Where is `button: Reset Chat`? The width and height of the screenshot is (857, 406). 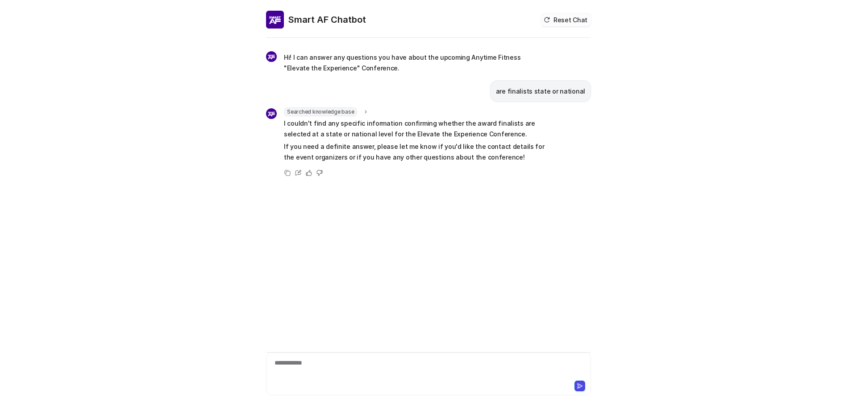 button: Reset Chat is located at coordinates (566, 20).